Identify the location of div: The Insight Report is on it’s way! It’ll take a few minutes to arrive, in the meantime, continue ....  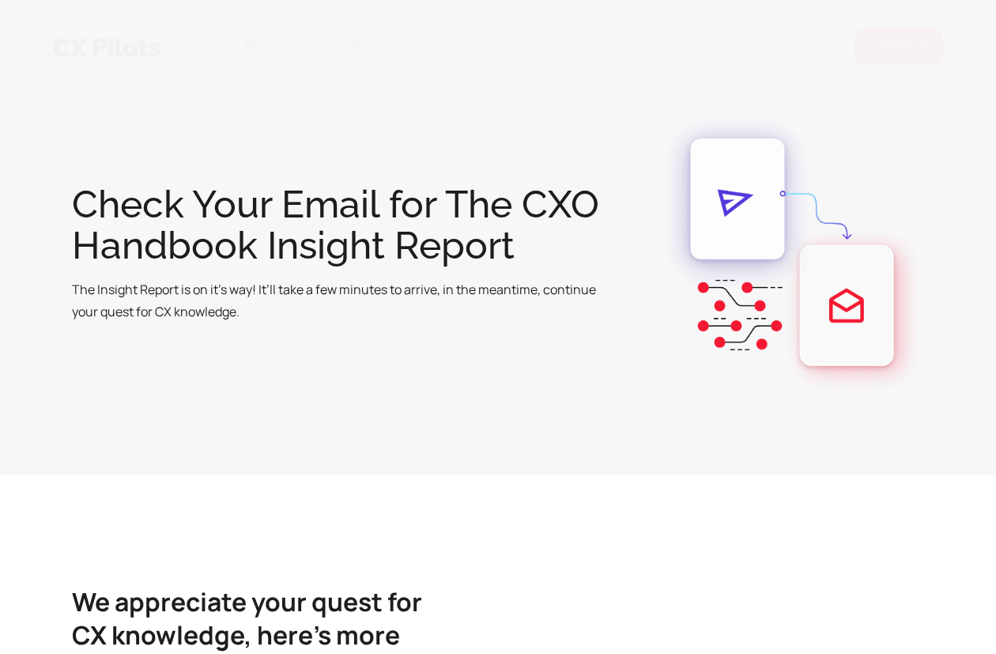
(346, 300).